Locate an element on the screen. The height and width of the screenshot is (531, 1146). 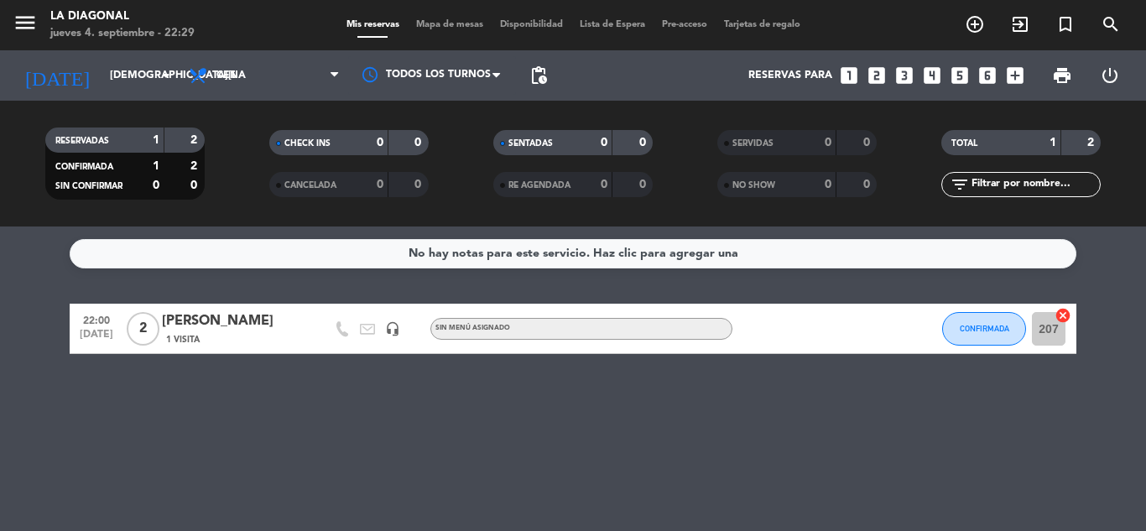
i: cancel is located at coordinates (1063, 316).